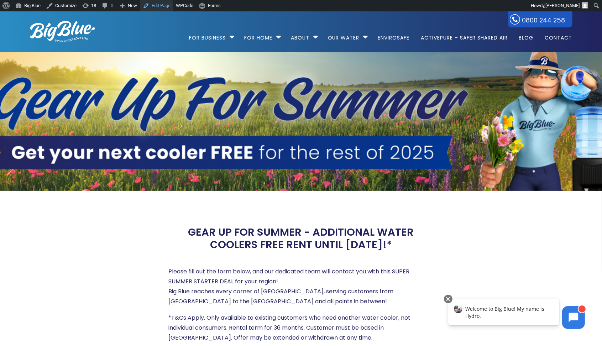  Describe the element at coordinates (301, 328) in the screenshot. I see `p: *T&Cs Apply. Only available to existing customers who need another water cooler, not individual c...` at that location.